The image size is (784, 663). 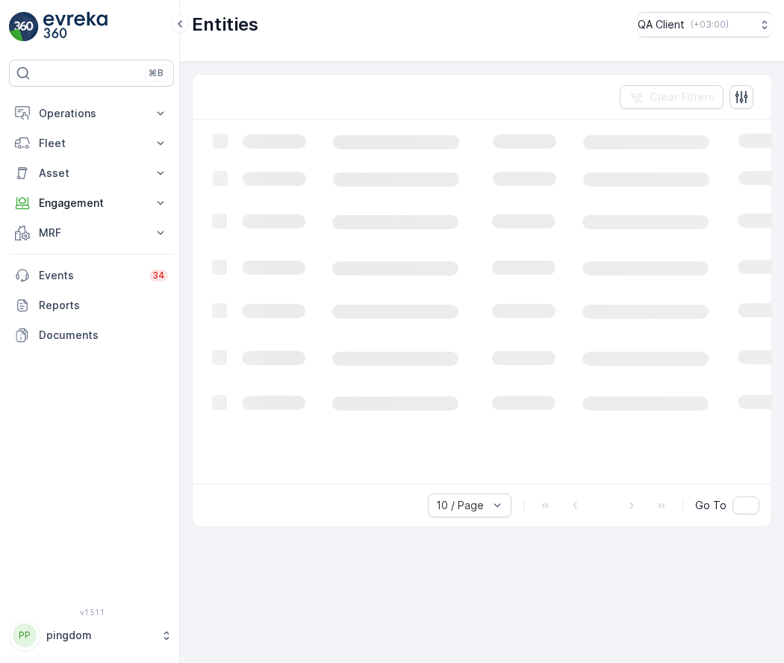 I want to click on p: Events, so click(x=90, y=276).